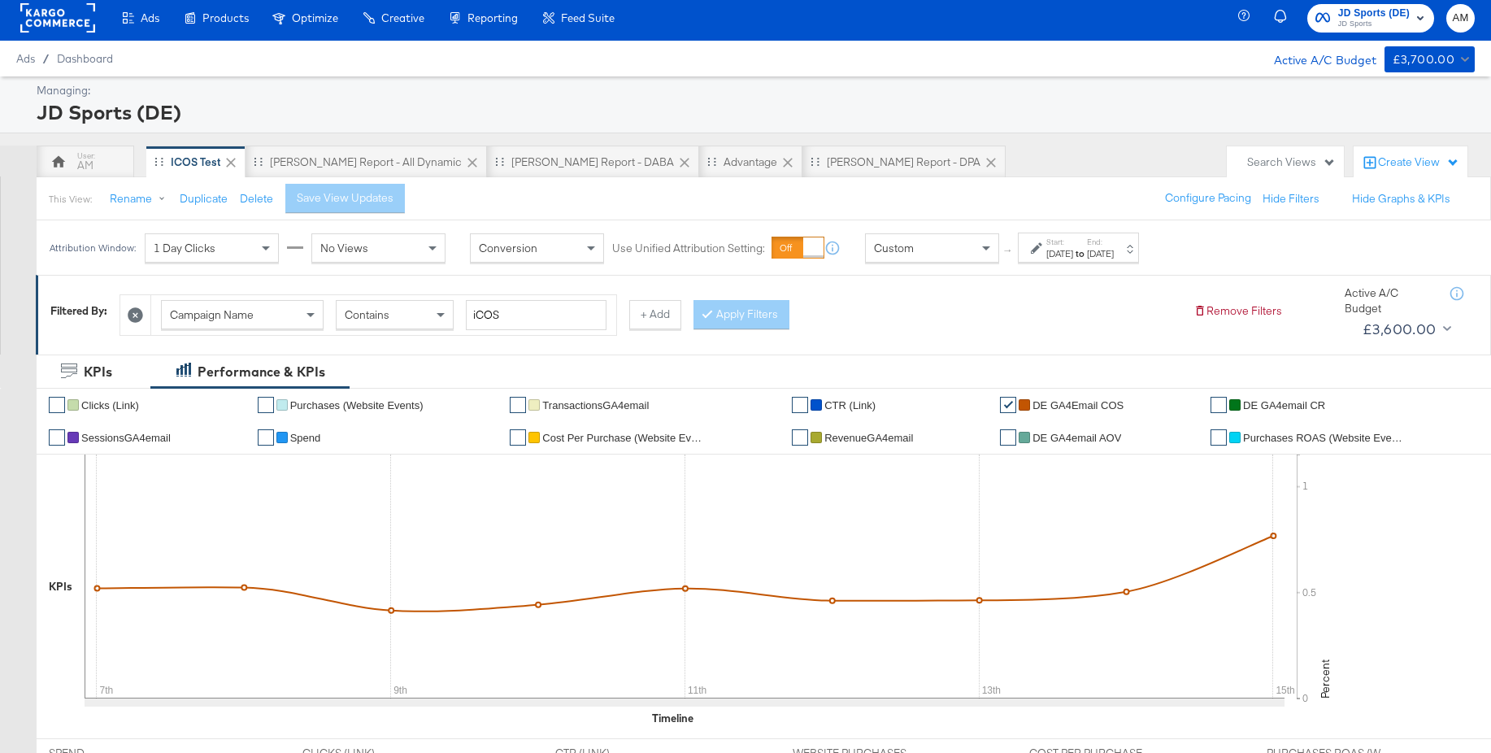 The width and height of the screenshot is (1491, 753). What do you see at coordinates (655, 315) in the screenshot?
I see `button: + Add` at bounding box center [655, 315].